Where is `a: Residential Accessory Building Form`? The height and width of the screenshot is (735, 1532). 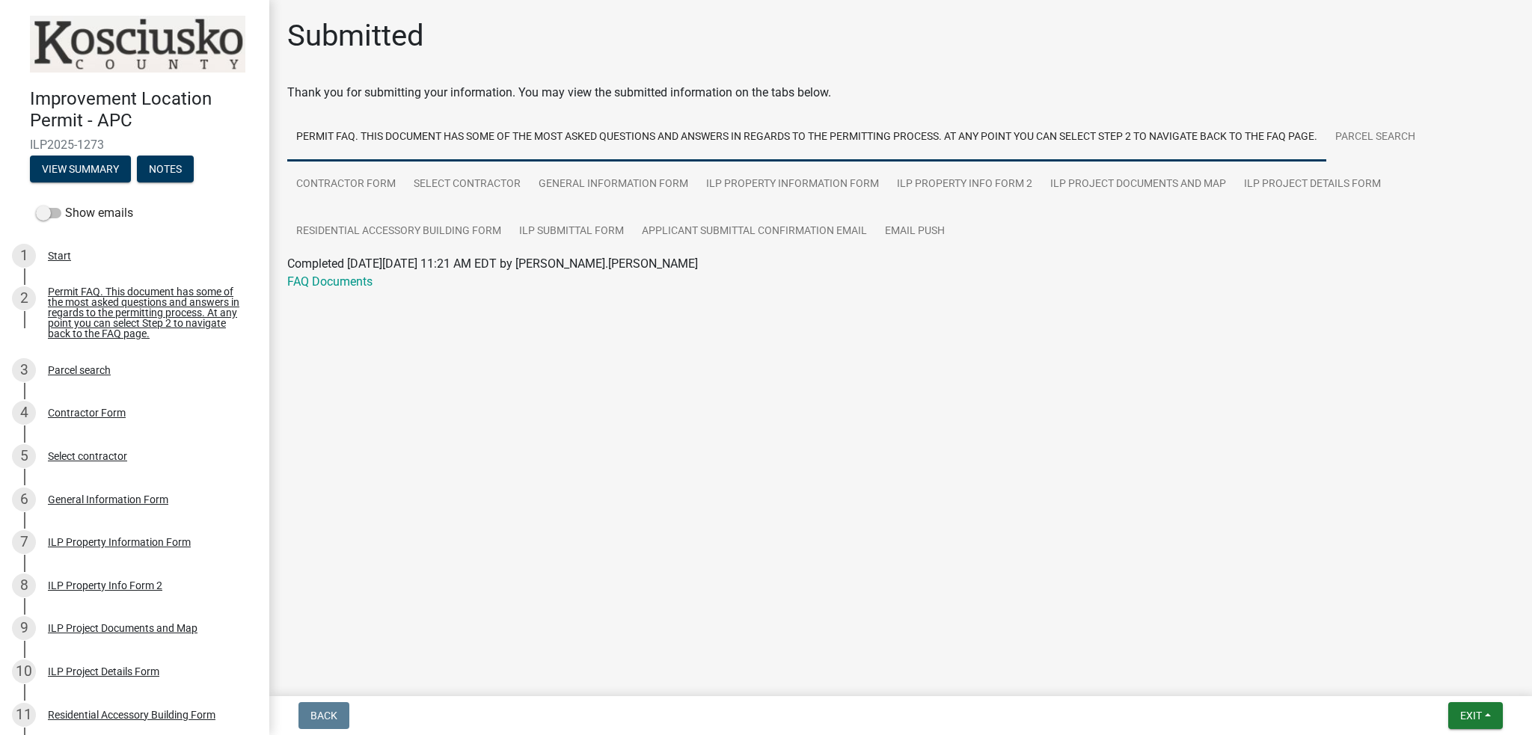 a: Residential Accessory Building Form is located at coordinates (399, 232).